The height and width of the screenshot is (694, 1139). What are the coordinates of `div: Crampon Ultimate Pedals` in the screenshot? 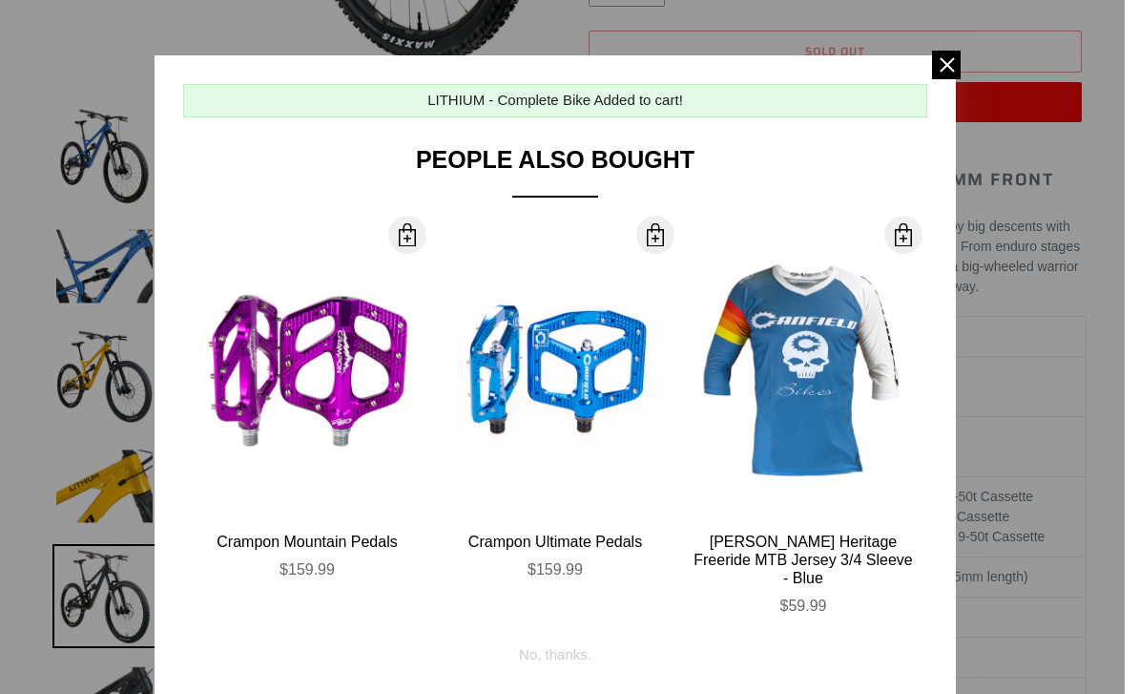 It's located at (555, 541).